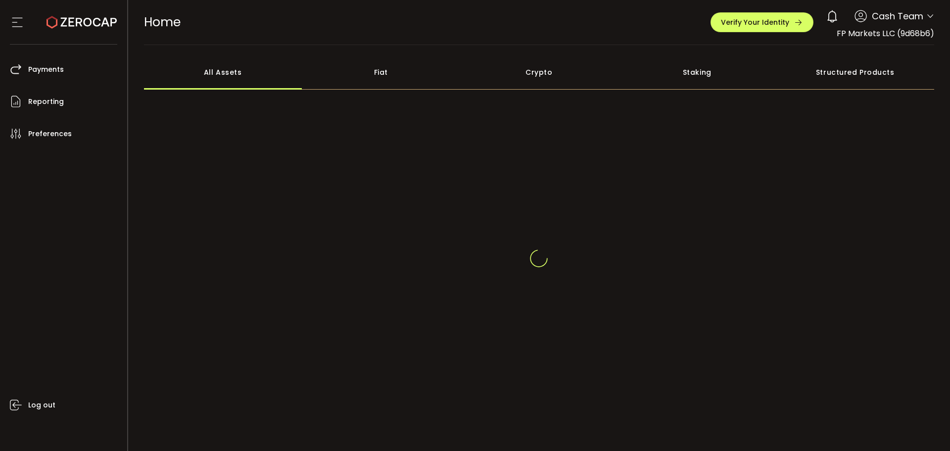  Describe the element at coordinates (46, 101) in the screenshot. I see `span: Reporting` at that location.